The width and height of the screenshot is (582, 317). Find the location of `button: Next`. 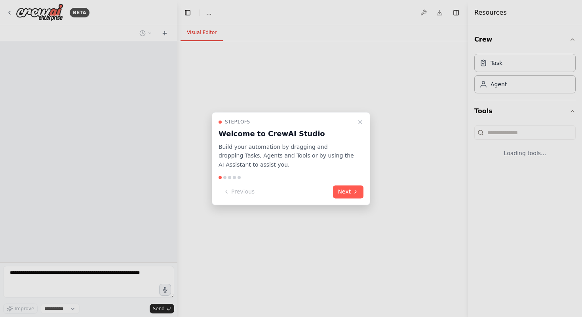

button: Next is located at coordinates (348, 192).